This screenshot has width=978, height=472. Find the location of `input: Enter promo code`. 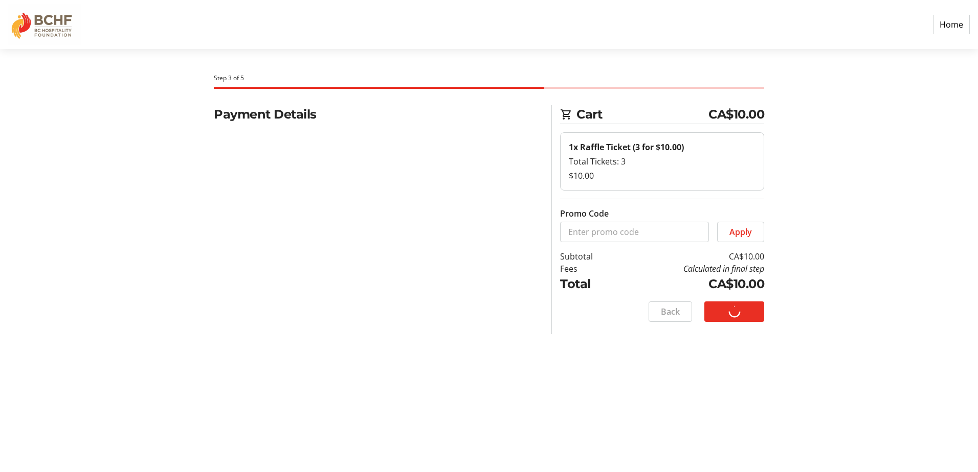

input: Enter promo code is located at coordinates (634, 232).